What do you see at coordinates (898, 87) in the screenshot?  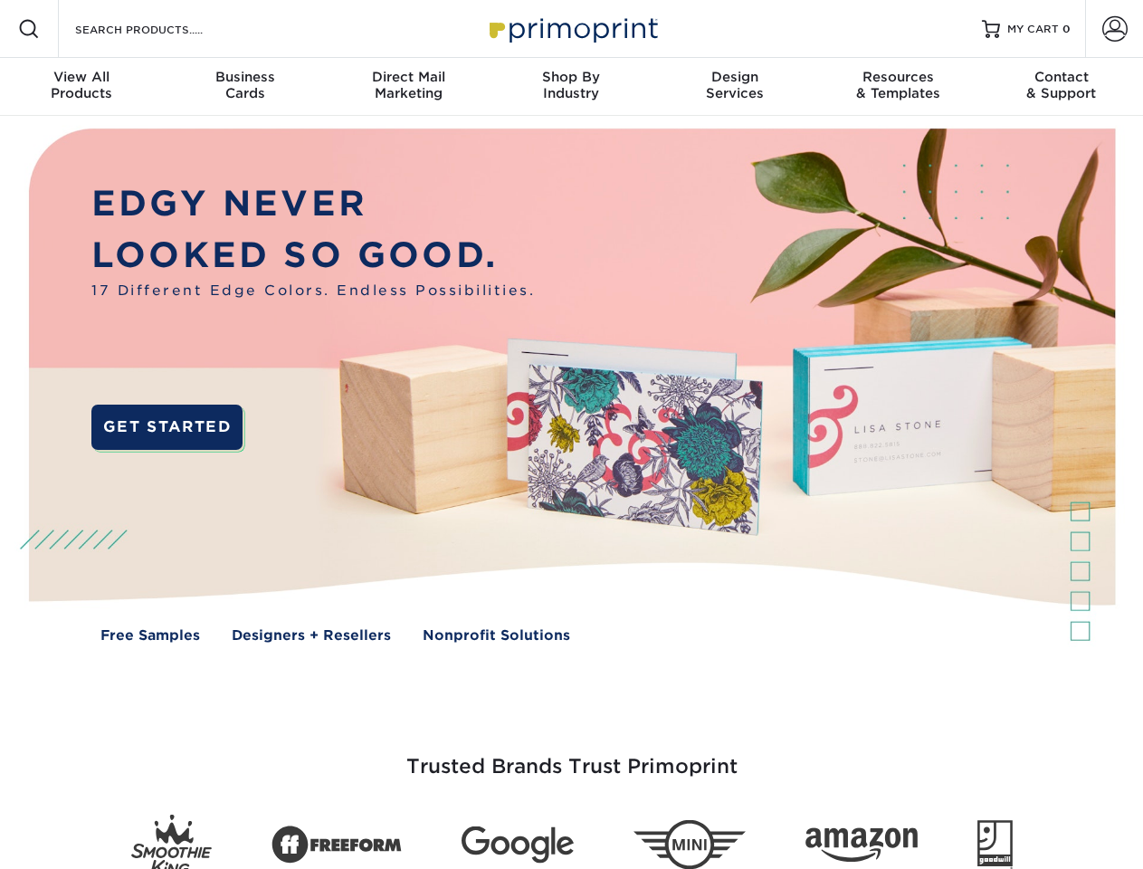 I see `a: Resources& Templates` at bounding box center [898, 87].